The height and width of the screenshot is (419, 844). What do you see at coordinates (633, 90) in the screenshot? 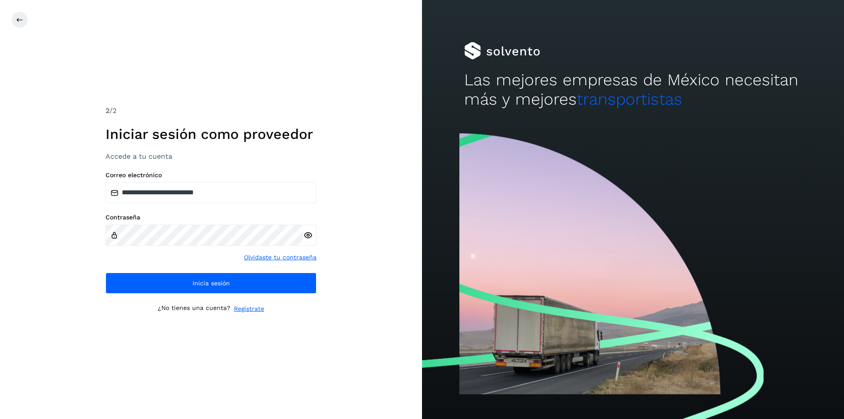
I see `h2: Las mejores empresas de México necesitan más y mejores` at bounding box center [633, 90].